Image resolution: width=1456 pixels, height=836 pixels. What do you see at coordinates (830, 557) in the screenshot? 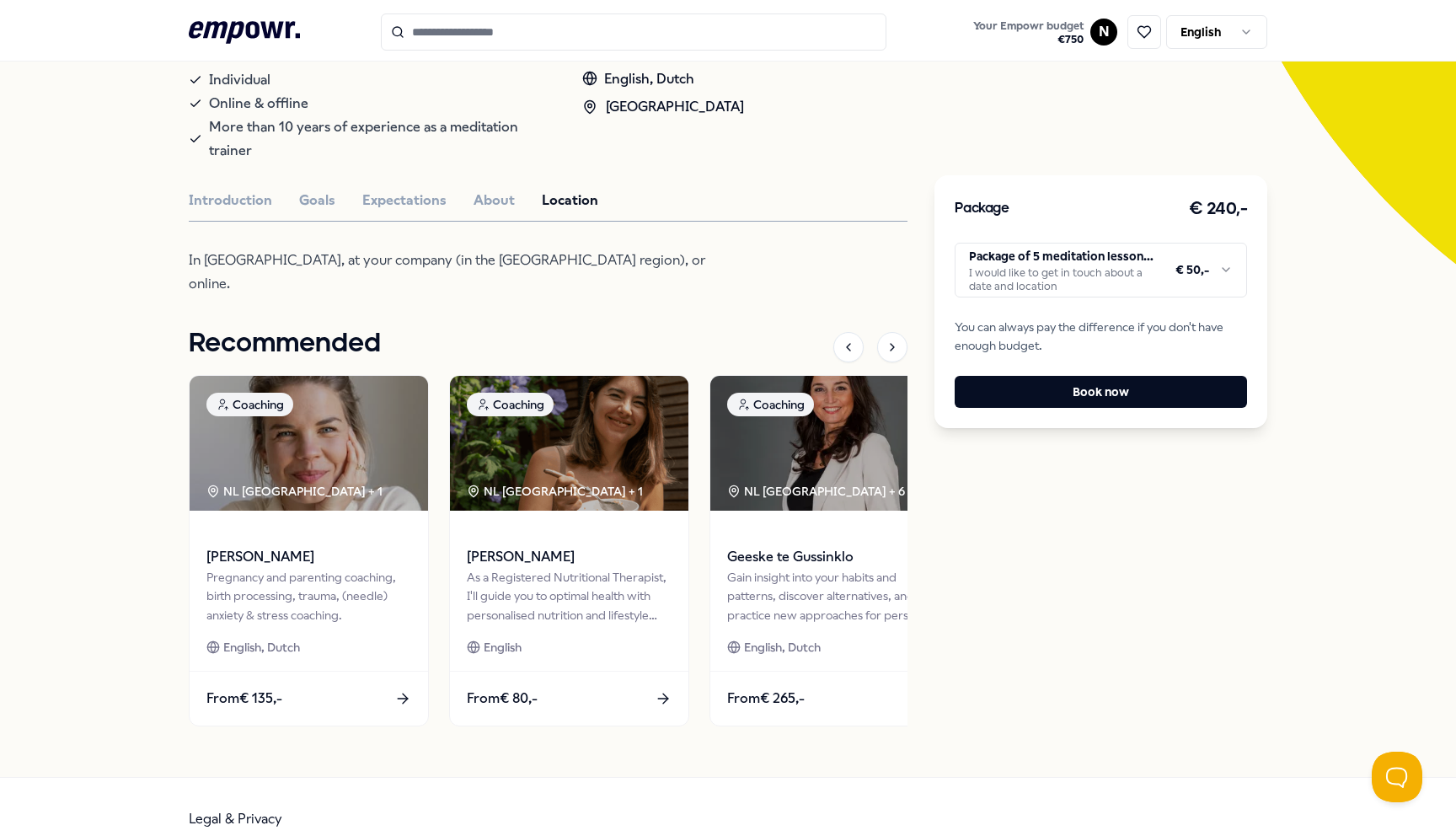
I see `span: Geeske te Gussinklo` at bounding box center [830, 557].